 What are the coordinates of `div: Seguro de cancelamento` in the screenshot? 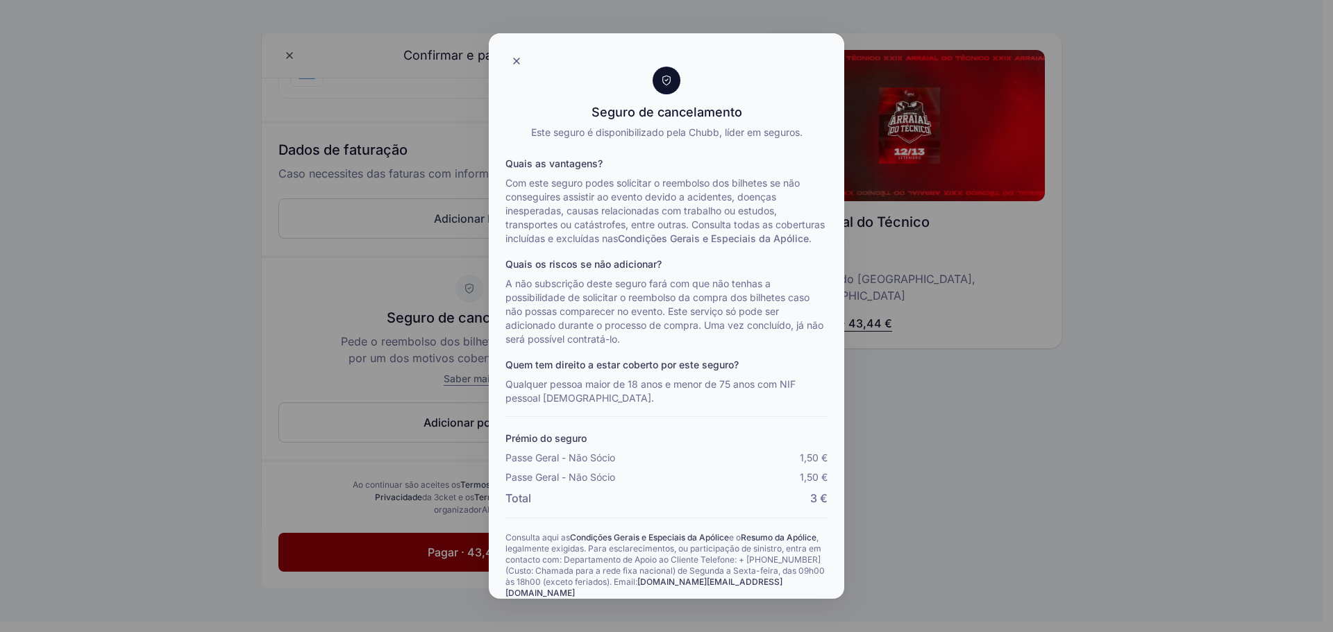 It's located at (666, 112).